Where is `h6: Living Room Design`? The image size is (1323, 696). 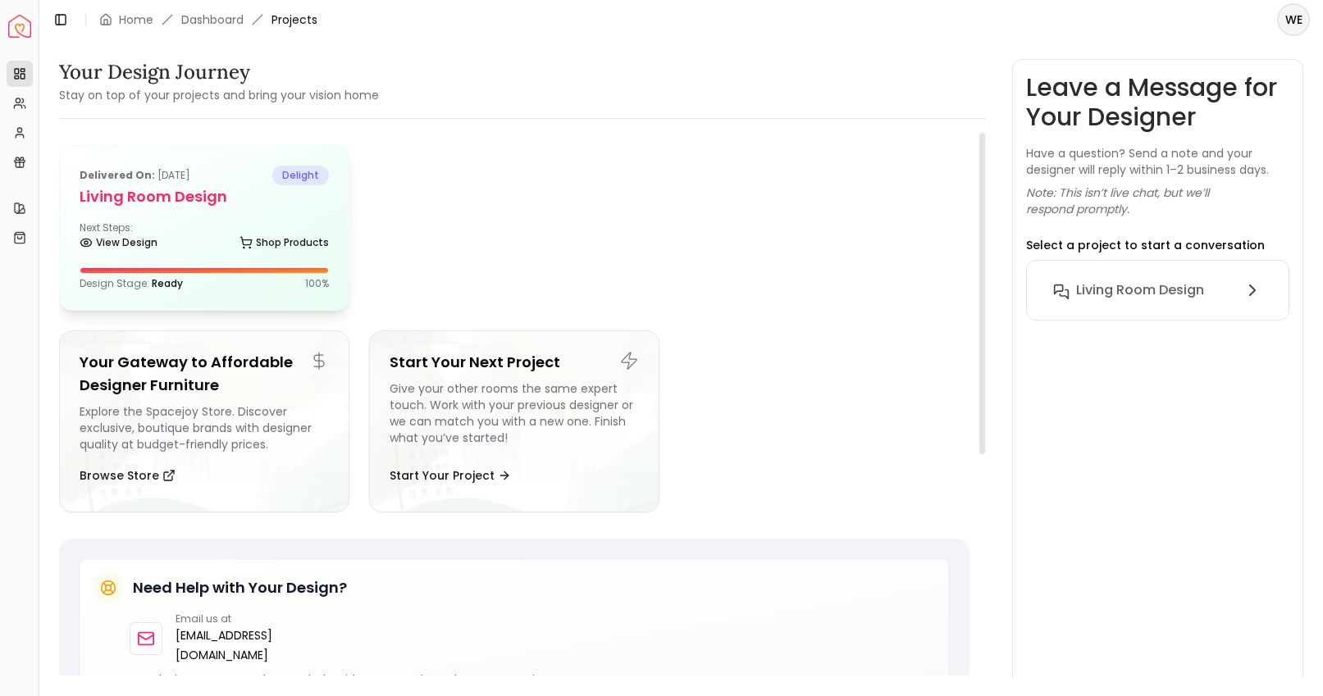
h6: Living Room Design is located at coordinates (1140, 290).